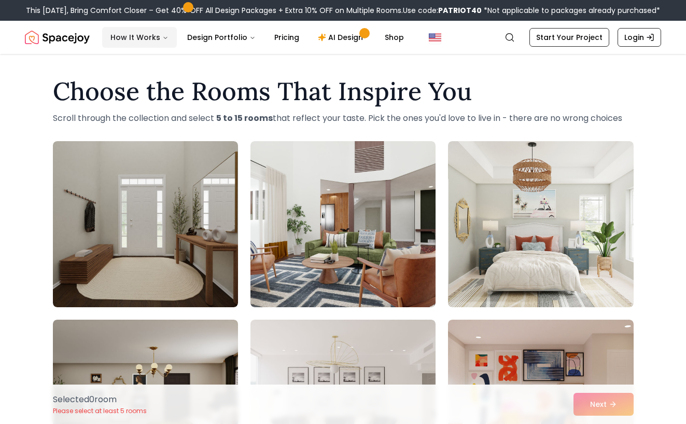  What do you see at coordinates (100, 411) in the screenshot?
I see `p: Please select at least 5 rooms` at bounding box center [100, 411].